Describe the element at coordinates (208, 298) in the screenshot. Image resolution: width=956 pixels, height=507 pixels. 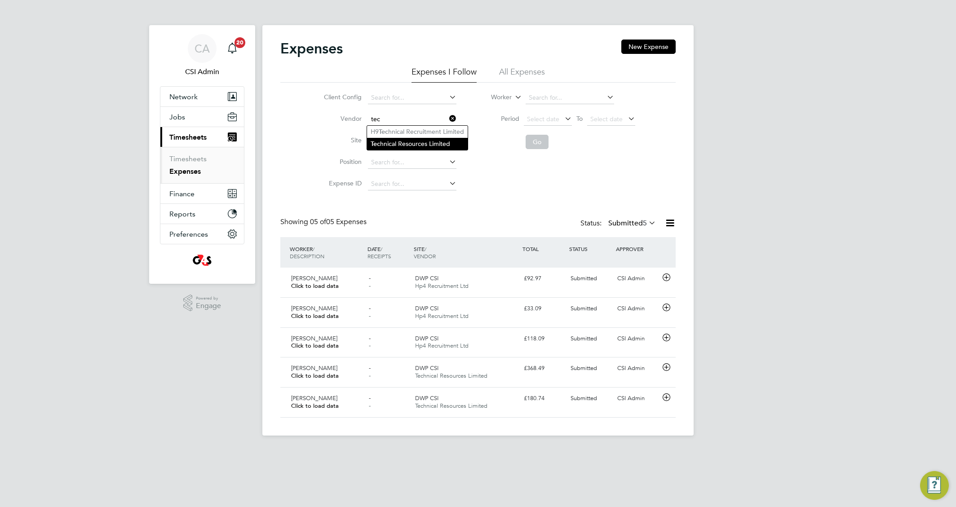
I see `span: Powered by` at that location.